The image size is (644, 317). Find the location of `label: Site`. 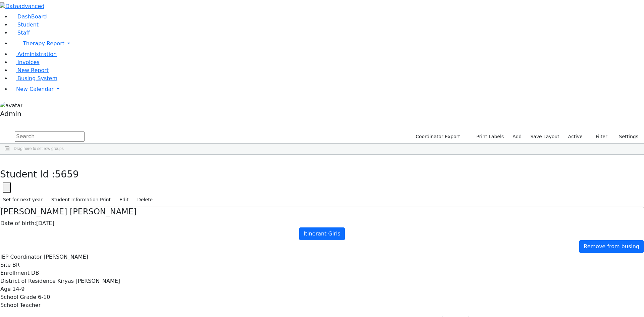

label: Site is located at coordinates (5, 265).